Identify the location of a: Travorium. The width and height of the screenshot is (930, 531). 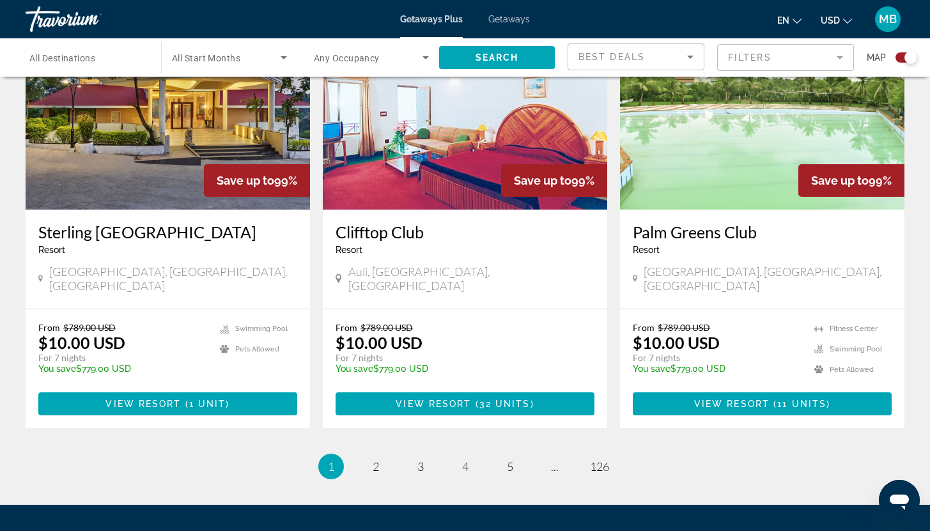
(89, 19).